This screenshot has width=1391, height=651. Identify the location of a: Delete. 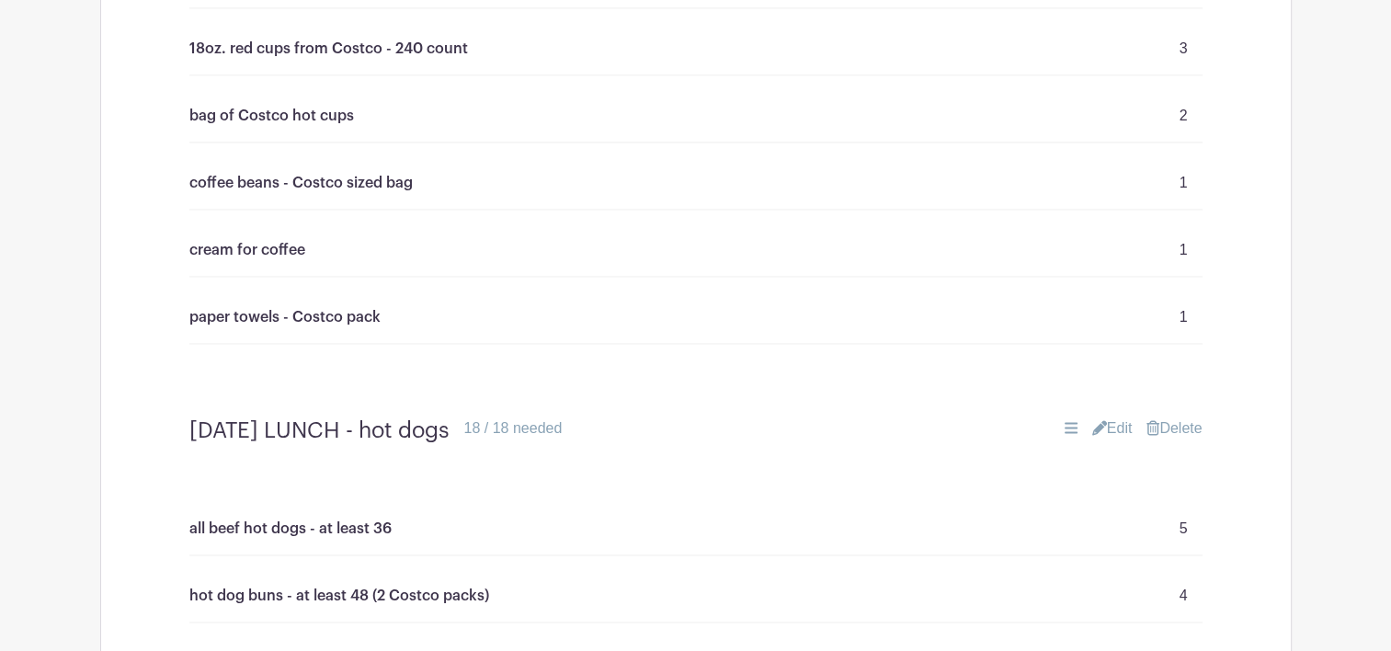
(1174, 429).